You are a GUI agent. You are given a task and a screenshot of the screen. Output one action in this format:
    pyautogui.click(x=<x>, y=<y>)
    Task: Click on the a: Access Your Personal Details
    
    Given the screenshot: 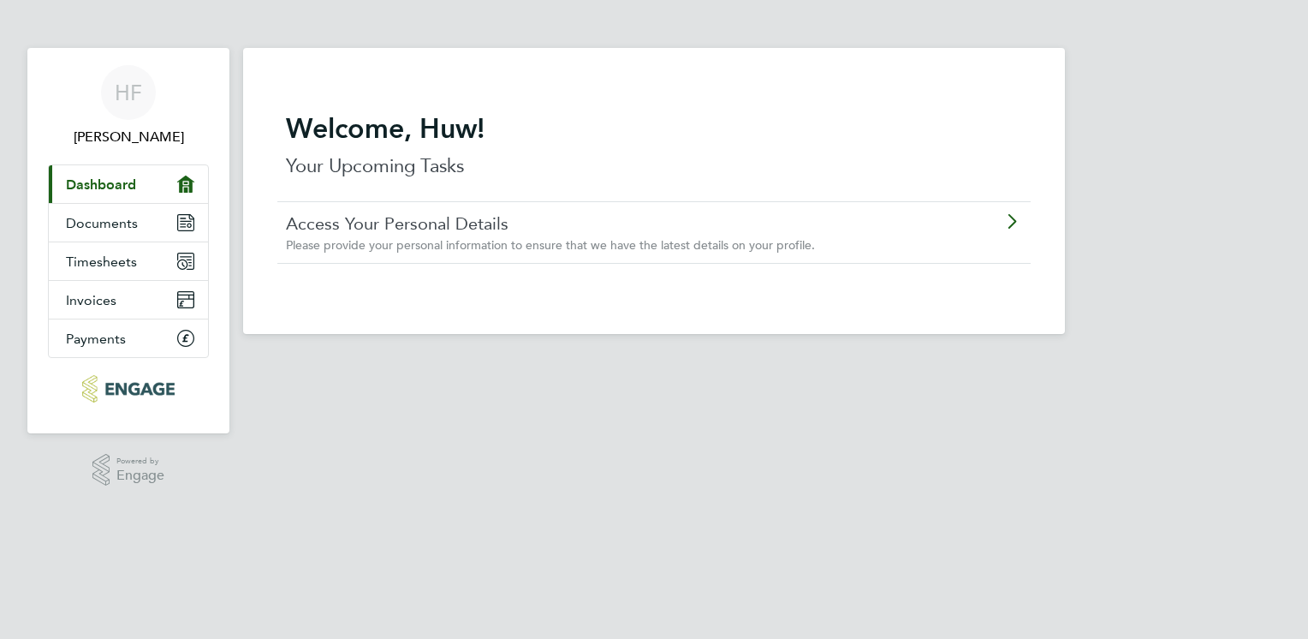 What is the action you would take?
    pyautogui.click(x=605, y=223)
    